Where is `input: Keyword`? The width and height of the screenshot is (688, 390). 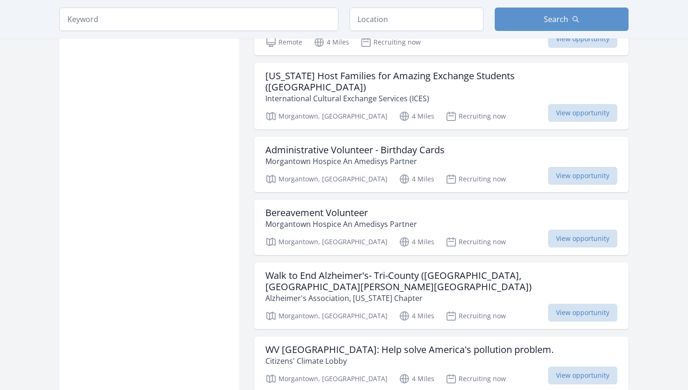 input: Keyword is located at coordinates (199, 19).